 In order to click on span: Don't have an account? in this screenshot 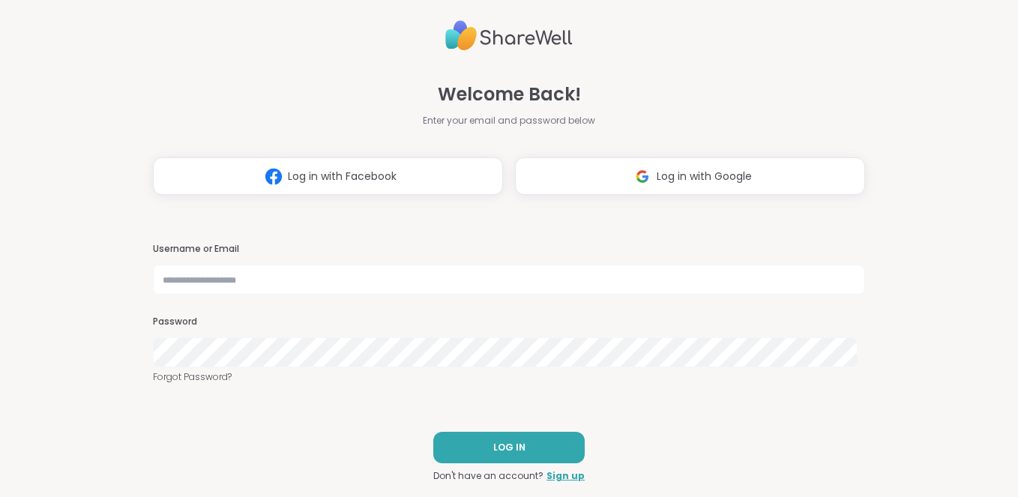, I will do `click(488, 476)`.